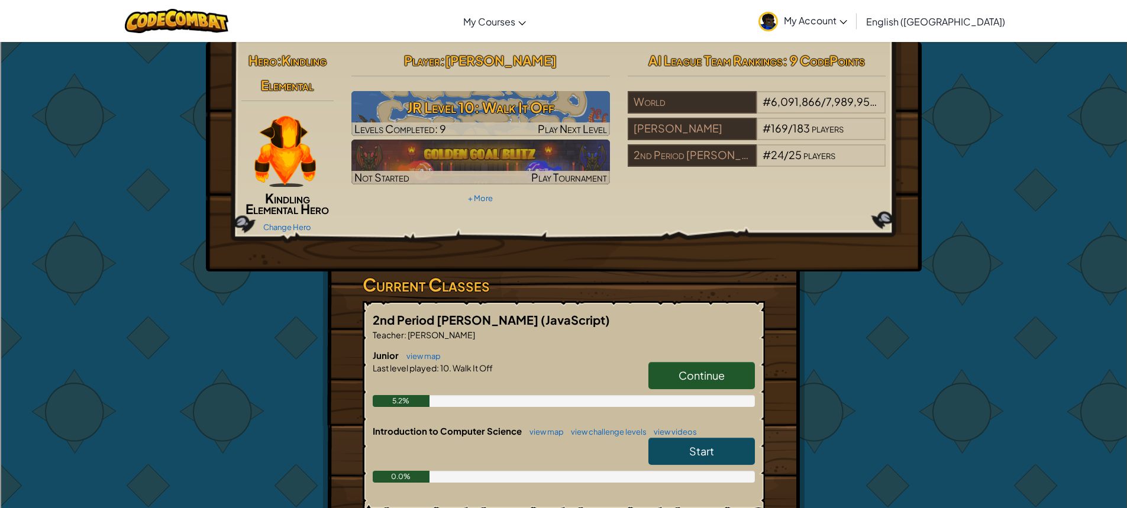 Image resolution: width=1127 pixels, height=508 pixels. Describe the element at coordinates (489, 21) in the screenshot. I see `span: My Courses` at that location.